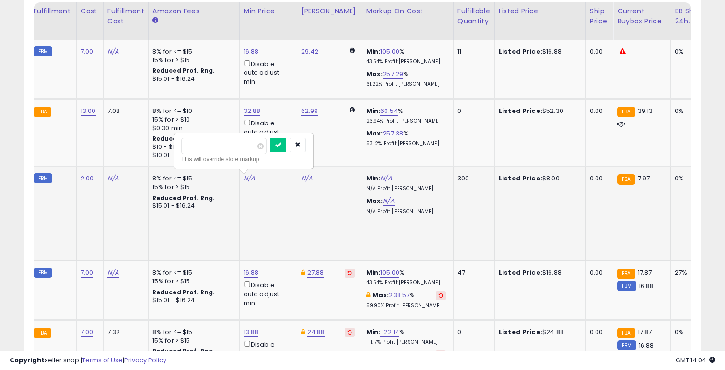 This screenshot has width=725, height=370. I want to click on div: $10.01 - $10.83, so click(192, 155).